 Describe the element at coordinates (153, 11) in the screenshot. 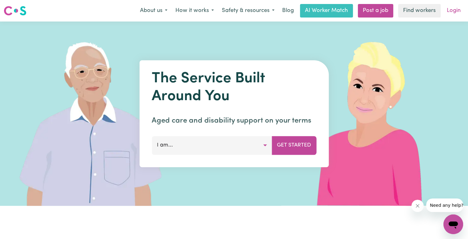

I see `button: About us` at that location.